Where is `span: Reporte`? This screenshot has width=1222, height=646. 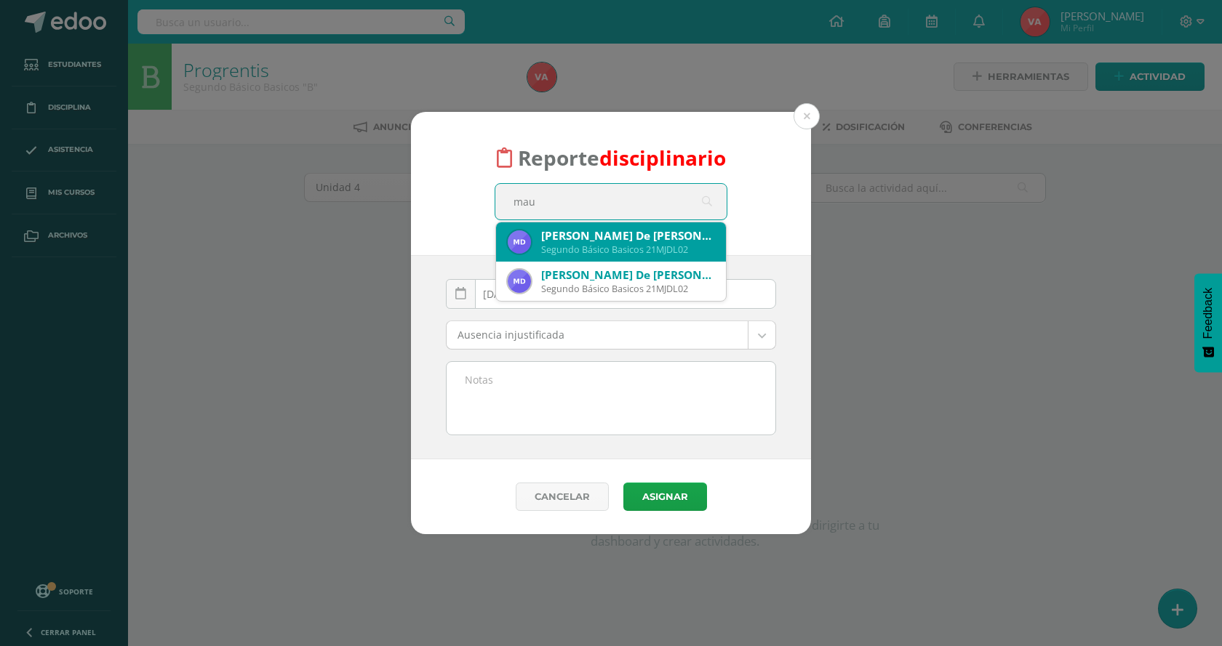 span: Reporte is located at coordinates (622, 158).